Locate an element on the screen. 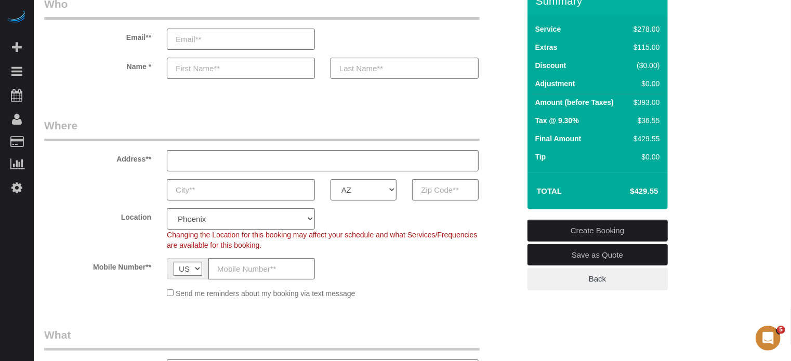 The width and height of the screenshot is (791, 361). a: Automaid Logo is located at coordinates (17, 18).